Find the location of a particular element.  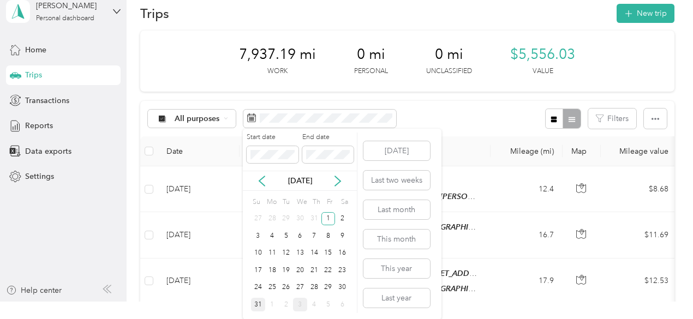

div: 22 is located at coordinates (328, 270).